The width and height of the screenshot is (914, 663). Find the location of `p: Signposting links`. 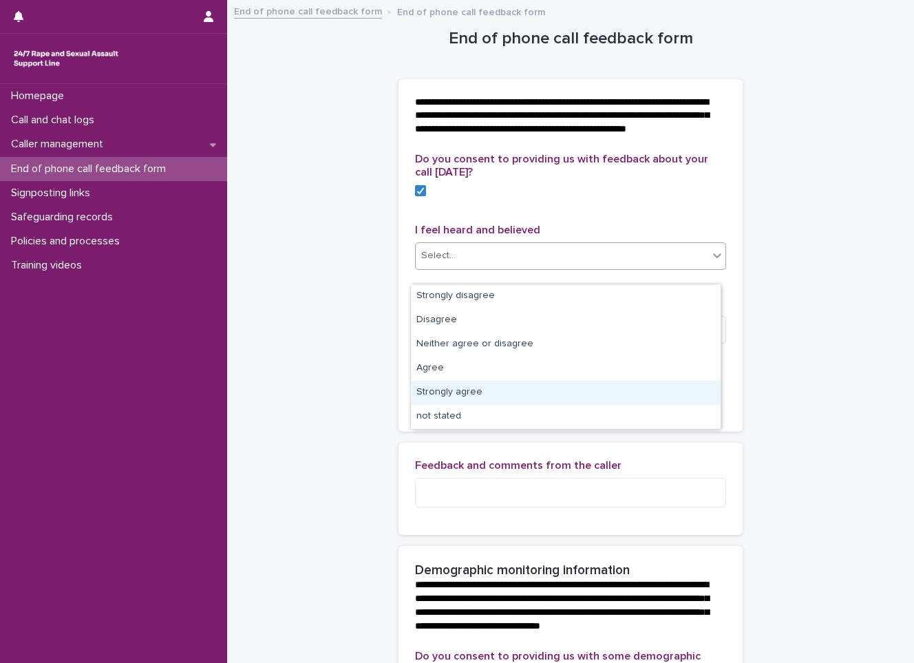

p: Signposting links is located at coordinates (53, 193).